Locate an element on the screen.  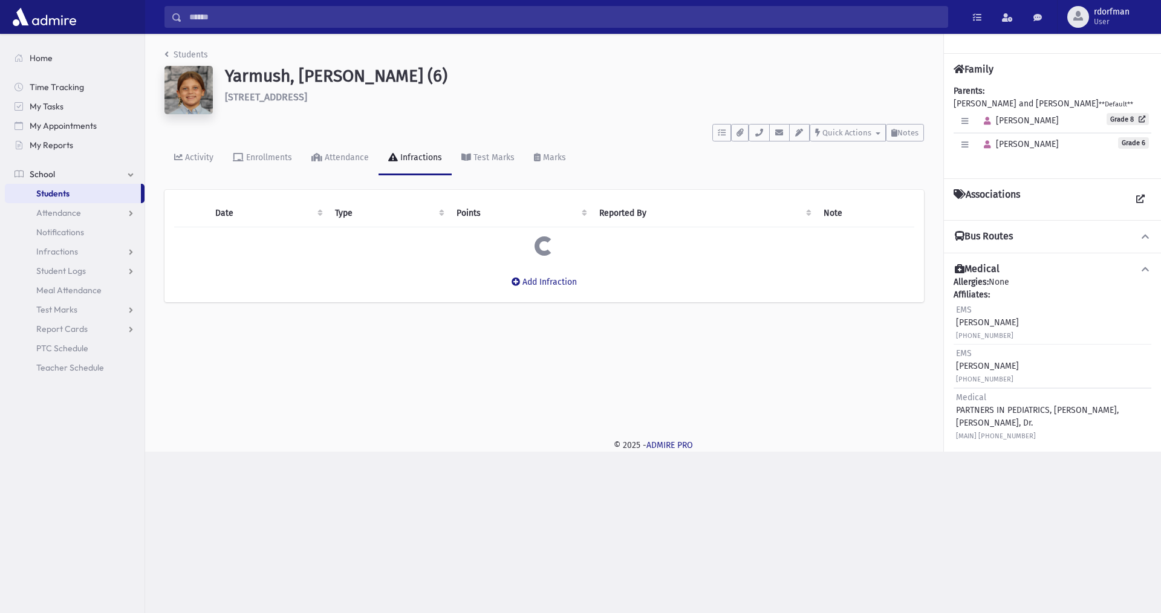
div: Test Marks is located at coordinates (493, 157).